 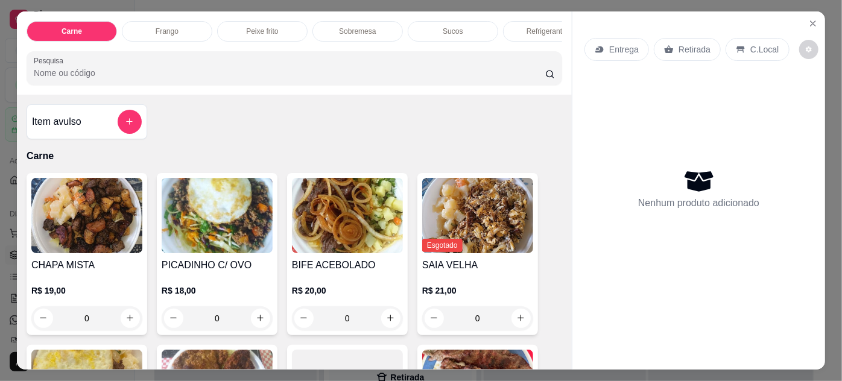 What do you see at coordinates (548, 31) in the screenshot?
I see `p: Refrigerantes` at bounding box center [548, 31].